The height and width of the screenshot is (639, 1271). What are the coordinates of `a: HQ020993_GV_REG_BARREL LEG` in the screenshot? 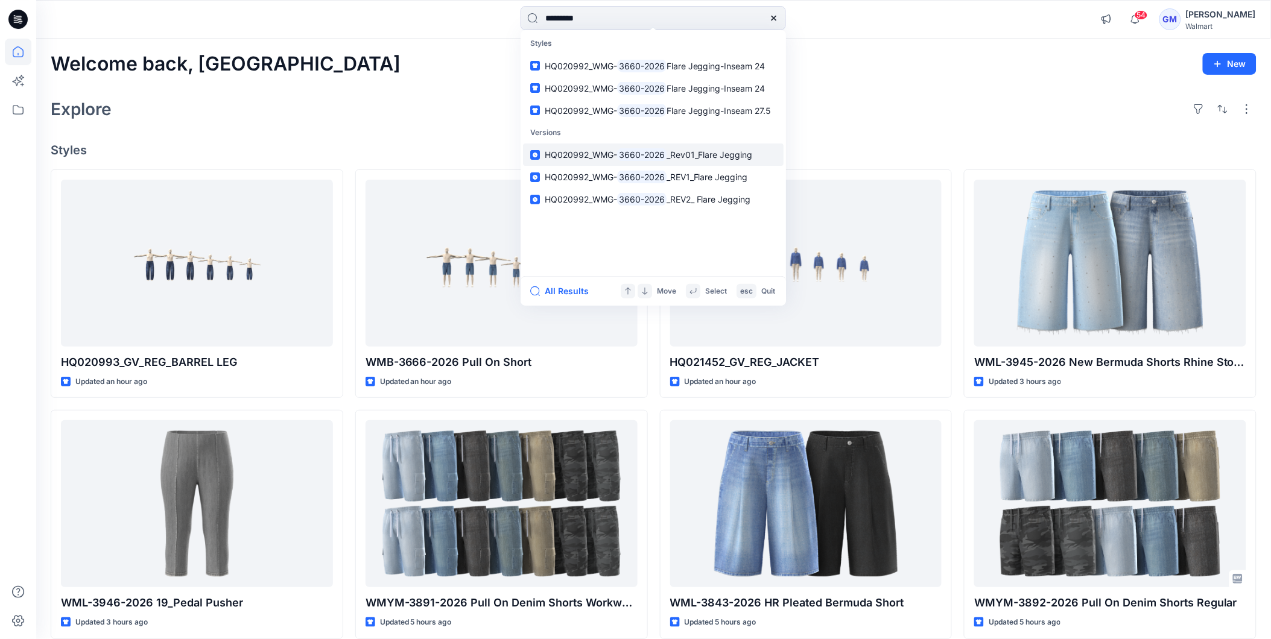 It's located at (197, 263).